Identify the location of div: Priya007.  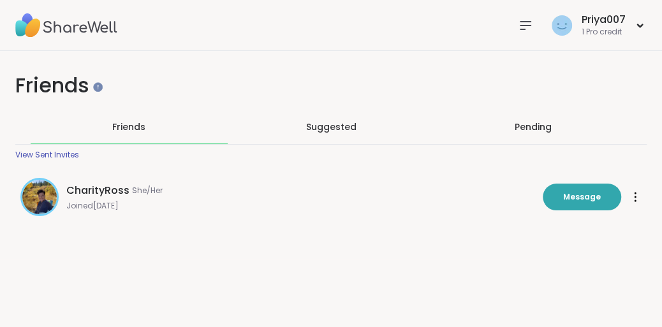
(603, 20).